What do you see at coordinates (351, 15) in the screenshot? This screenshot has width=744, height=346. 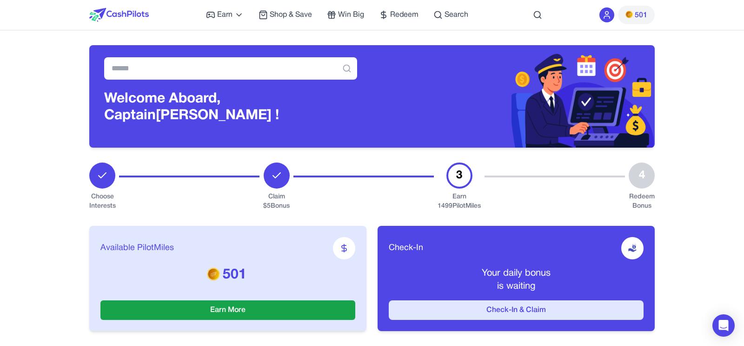 I see `span: Win Big` at bounding box center [351, 15].